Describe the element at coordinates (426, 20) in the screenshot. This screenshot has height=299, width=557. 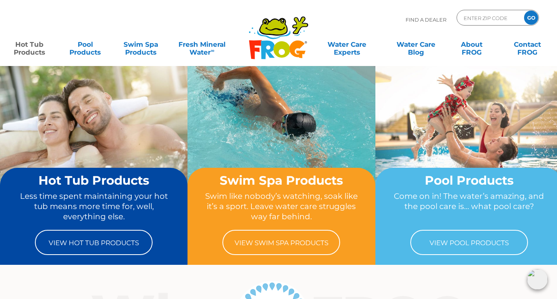
I see `p: Find A Dealer` at that location.